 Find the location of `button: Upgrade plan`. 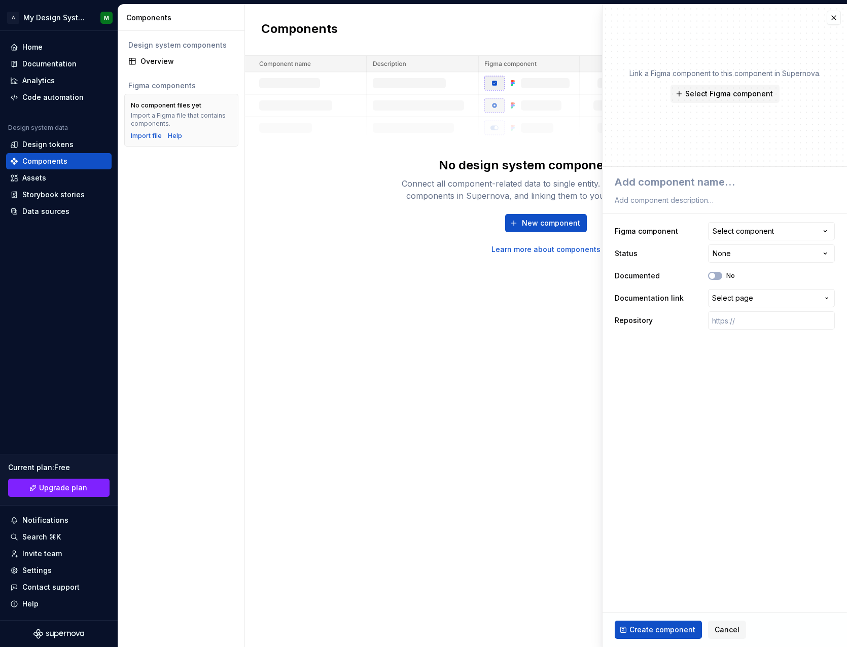

button: Upgrade plan is located at coordinates (59, 488).